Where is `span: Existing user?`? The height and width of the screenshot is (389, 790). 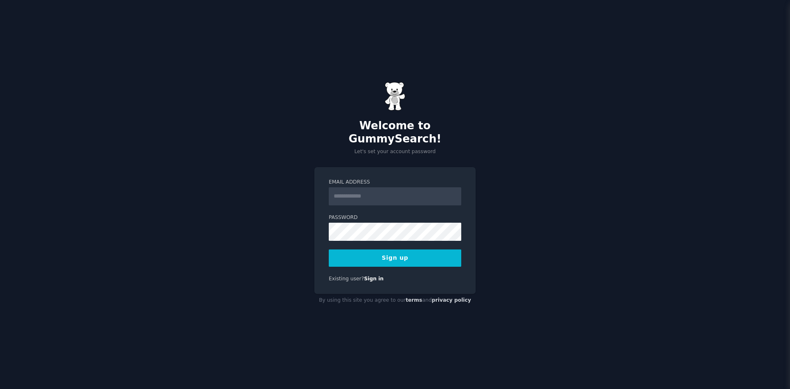 span: Existing user? is located at coordinates (347, 279).